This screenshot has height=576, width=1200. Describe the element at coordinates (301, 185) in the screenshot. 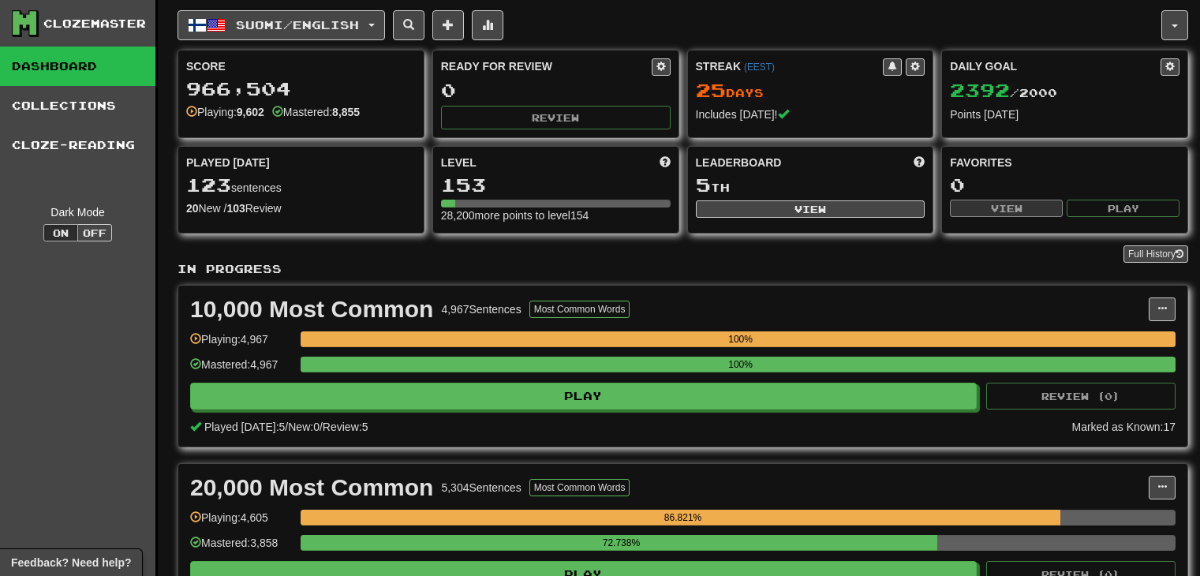

I see `div: sentences` at that location.